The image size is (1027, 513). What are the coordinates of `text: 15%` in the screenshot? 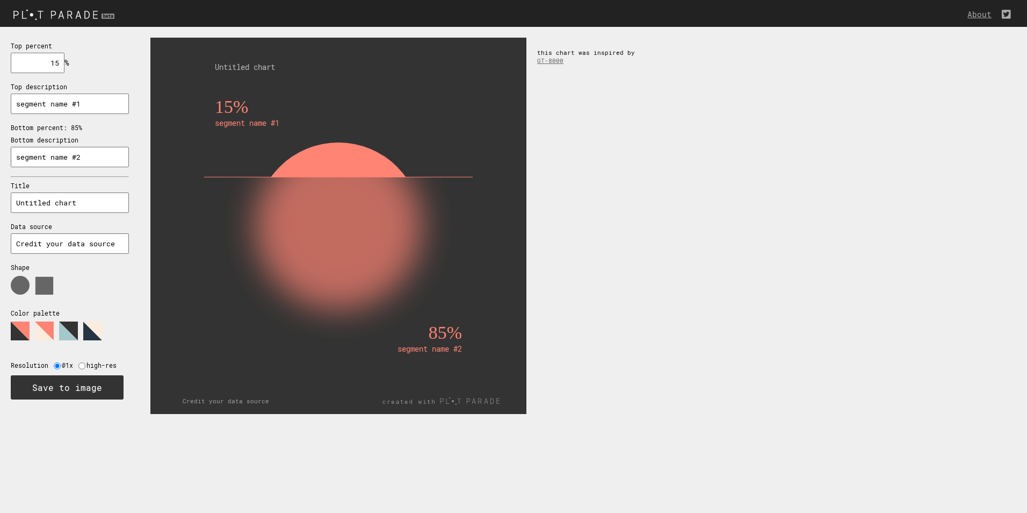 It's located at (232, 106).